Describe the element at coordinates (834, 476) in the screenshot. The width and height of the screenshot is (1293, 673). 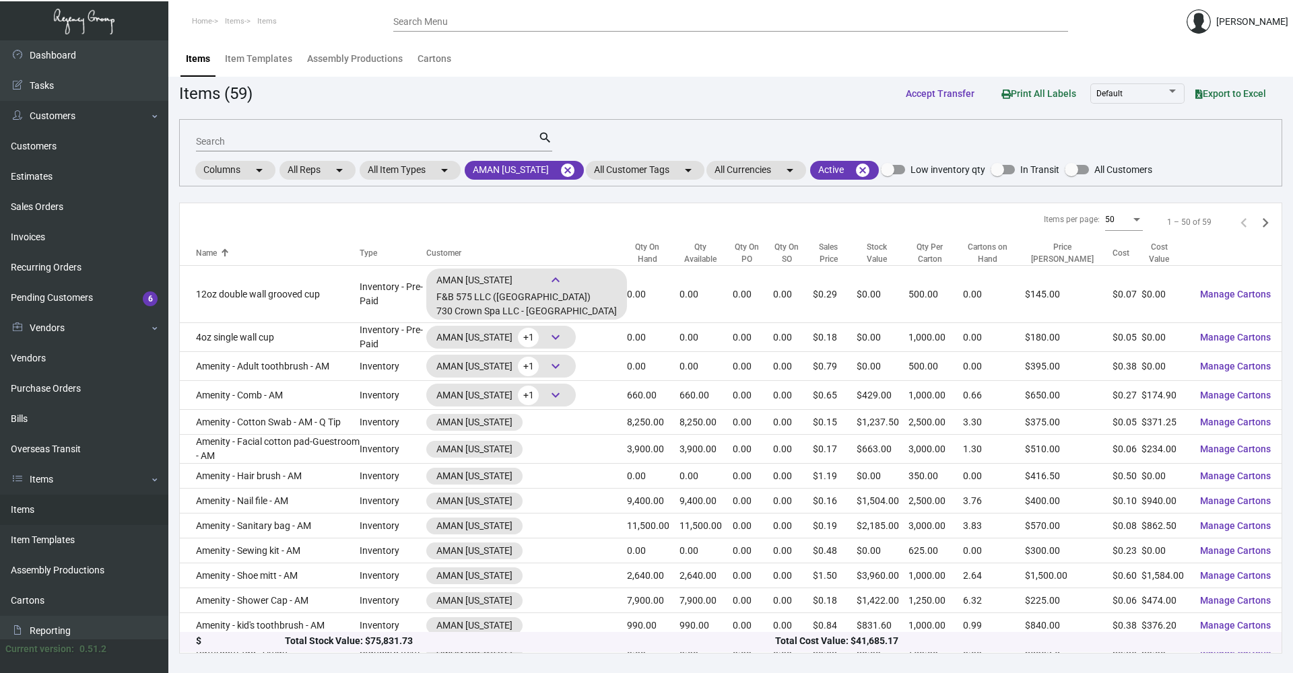
I see `td: $1.19` at that location.